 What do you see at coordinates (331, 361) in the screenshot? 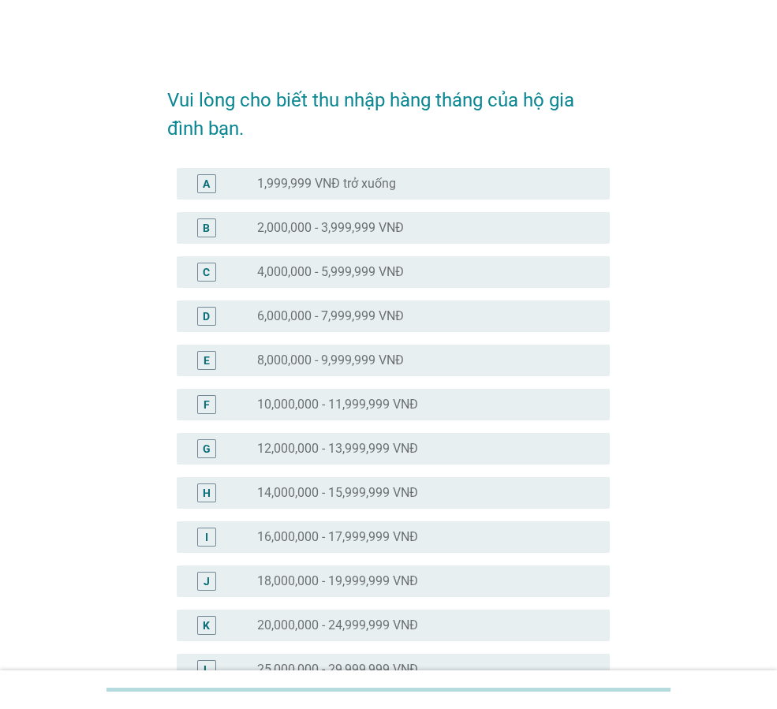
I see `label: 8,000,000 - 9,999,999 VNĐ` at bounding box center [331, 361].